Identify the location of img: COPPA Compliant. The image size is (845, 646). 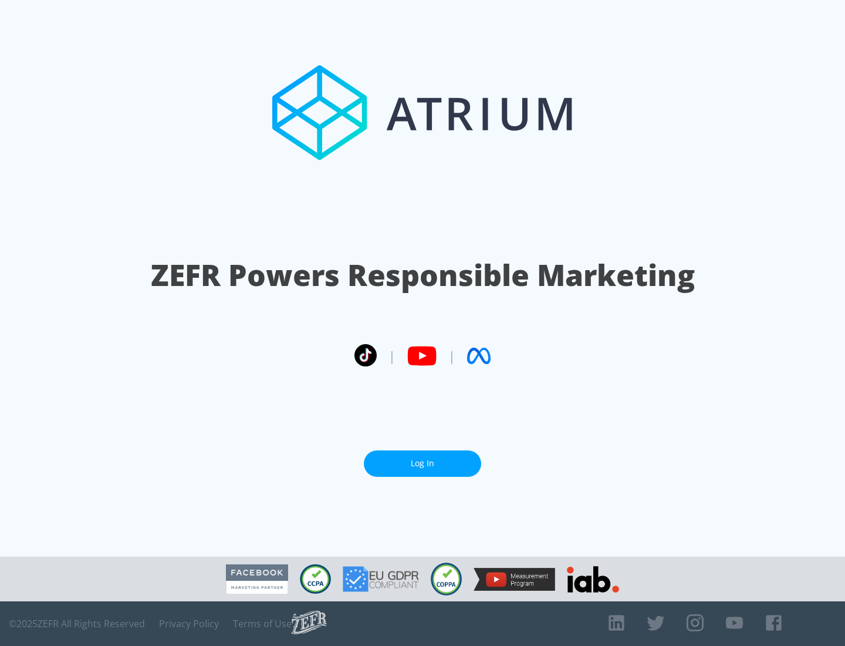
(446, 579).